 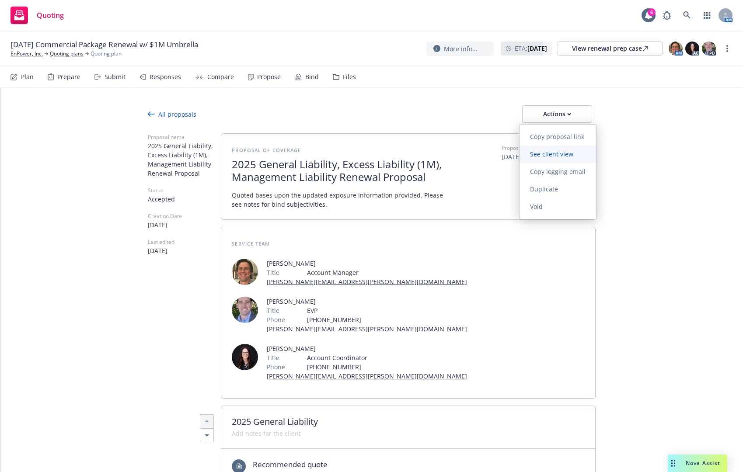 What do you see at coordinates (558, 171) in the screenshot?
I see `span: Copy logging email` at bounding box center [558, 171].